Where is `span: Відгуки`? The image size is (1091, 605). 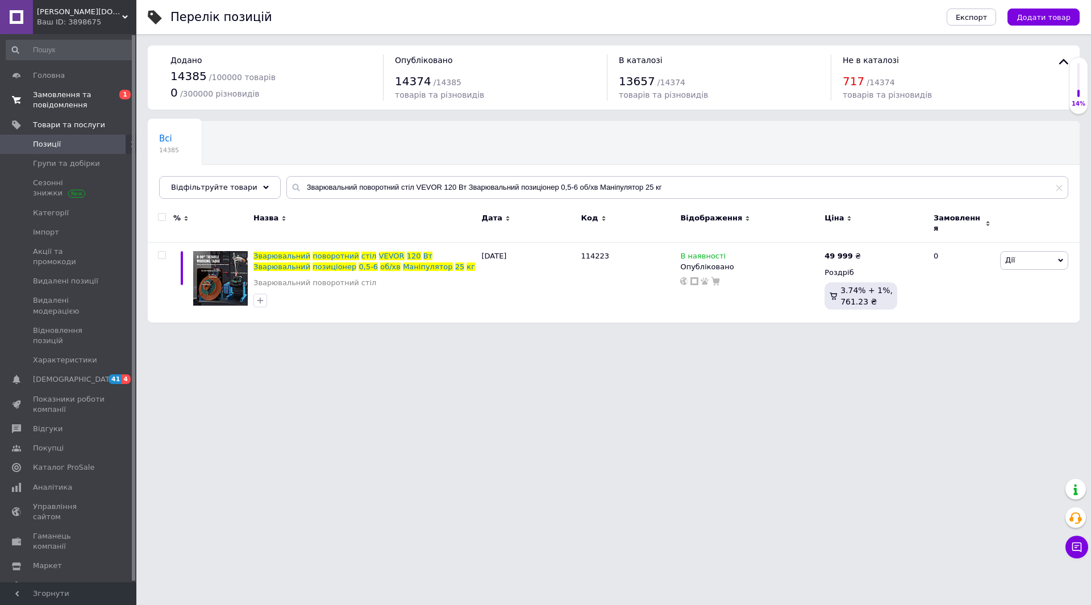 span: Відгуки is located at coordinates (48, 429).